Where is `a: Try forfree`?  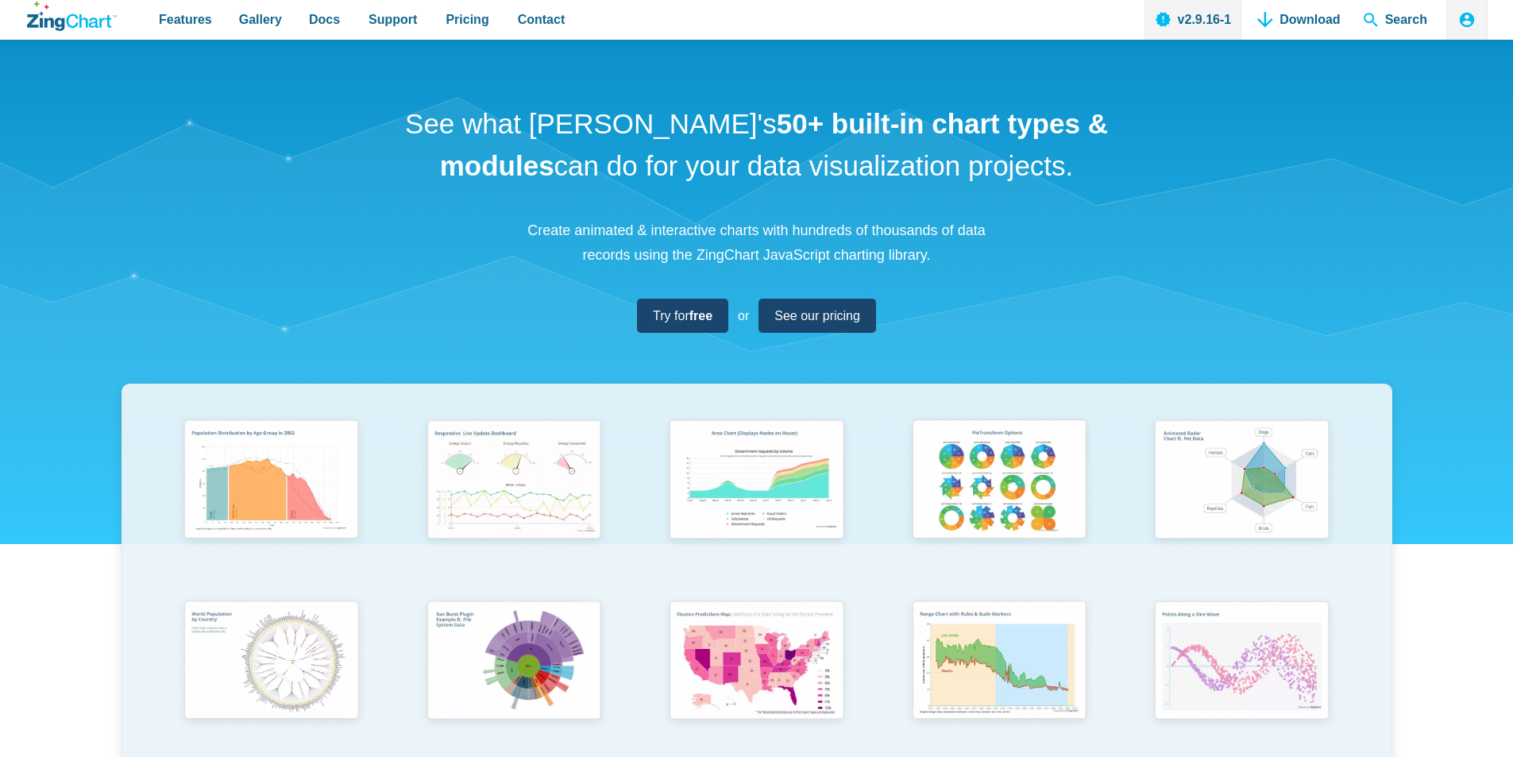
a: Try forfree is located at coordinates (682, 315).